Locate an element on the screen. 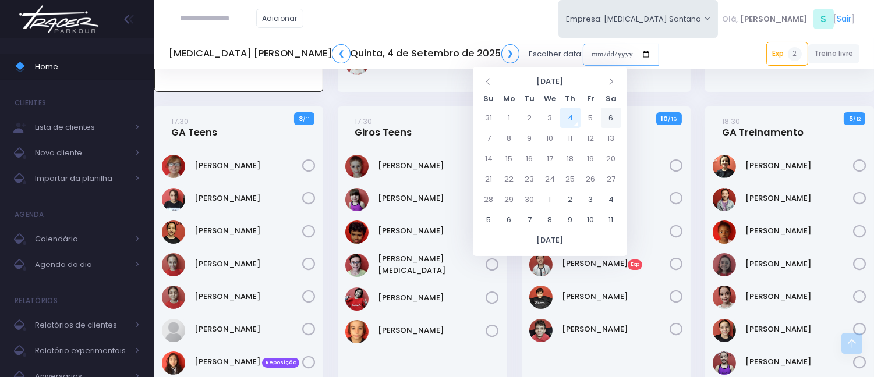 This screenshot has height=377, width=874. img: Ana Clara Martins Silva is located at coordinates (174, 200).